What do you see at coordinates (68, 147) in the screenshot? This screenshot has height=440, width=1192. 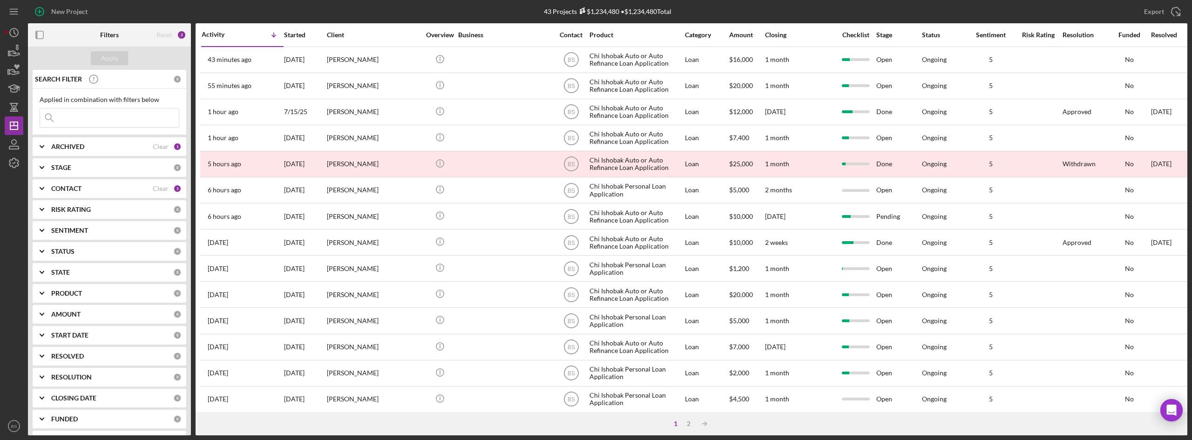 I see `b: ARCHIVED` at bounding box center [68, 147].